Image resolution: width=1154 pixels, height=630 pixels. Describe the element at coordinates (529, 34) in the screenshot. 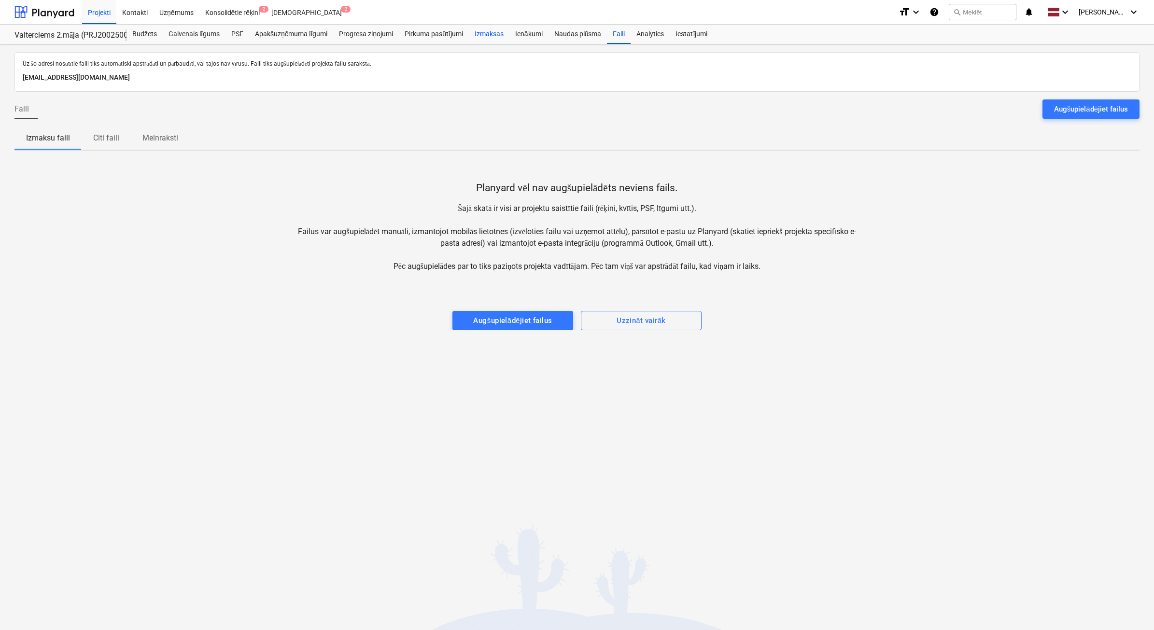

I see `div: Ienākumi` at that location.